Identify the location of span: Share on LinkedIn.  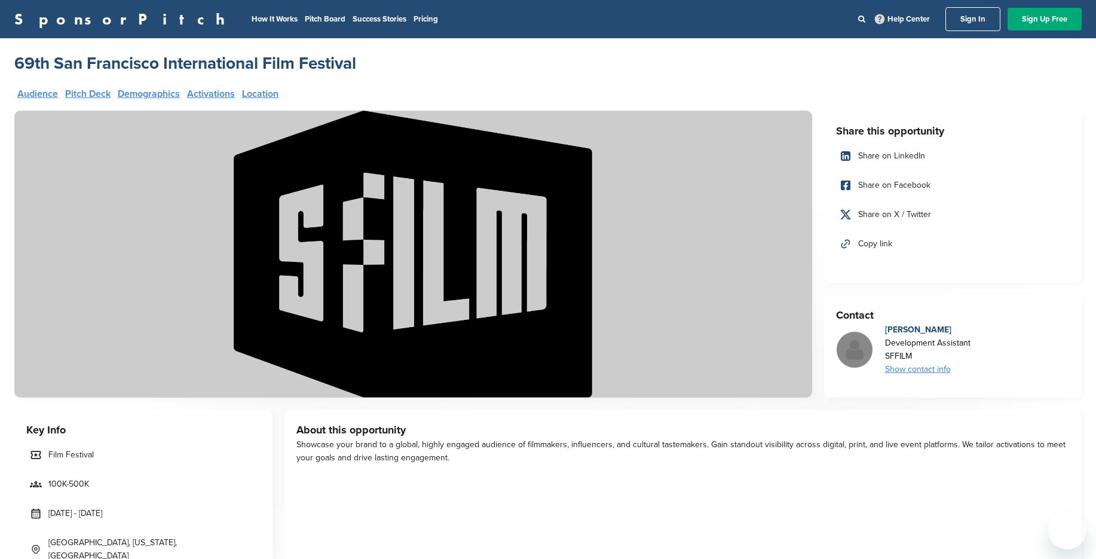
(892, 156).